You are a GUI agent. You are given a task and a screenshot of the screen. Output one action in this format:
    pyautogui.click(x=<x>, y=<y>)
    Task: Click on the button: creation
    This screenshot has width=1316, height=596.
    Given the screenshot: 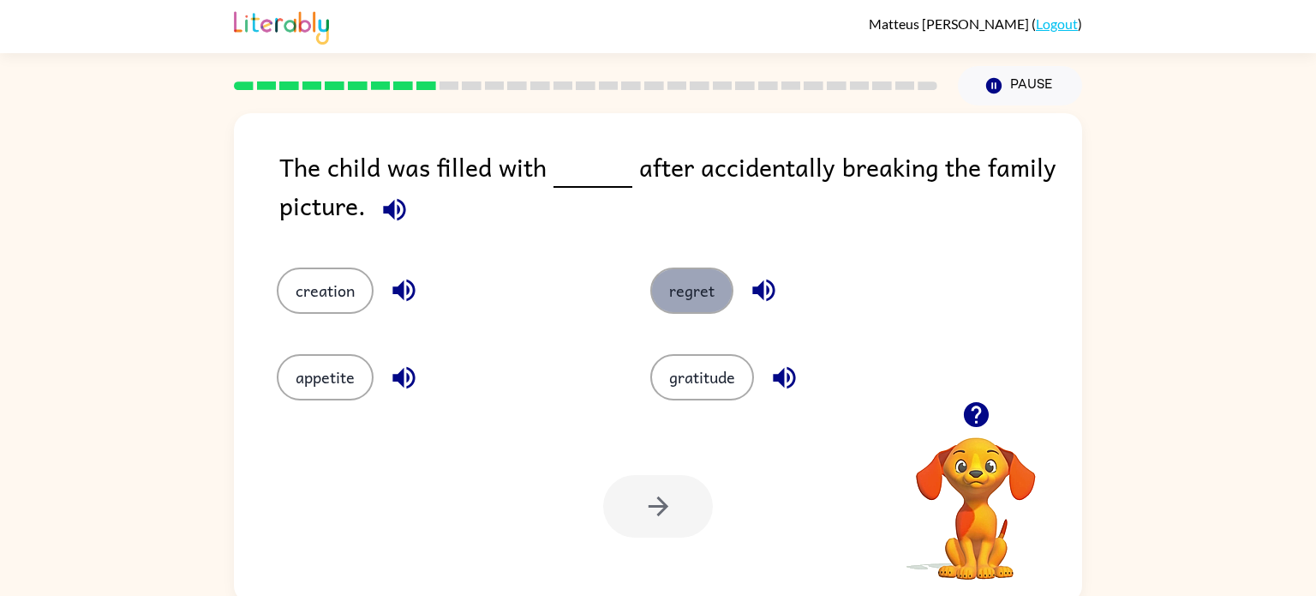 What is the action you would take?
    pyautogui.click(x=325, y=290)
    